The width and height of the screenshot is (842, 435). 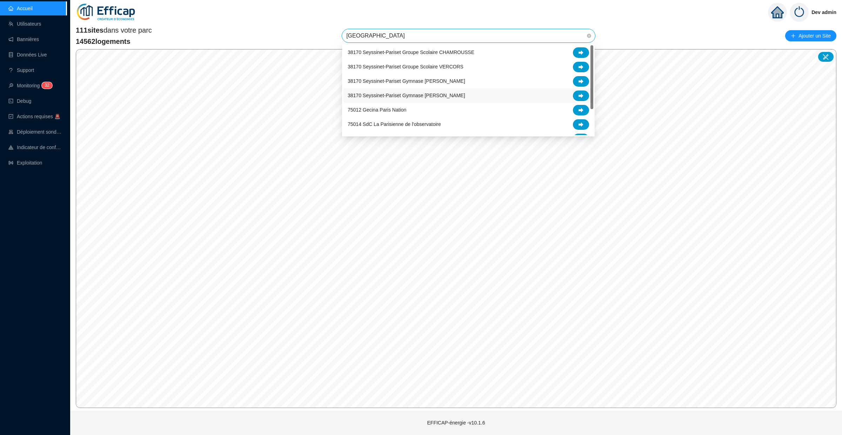 I want to click on span: Dev admin, so click(x=824, y=12).